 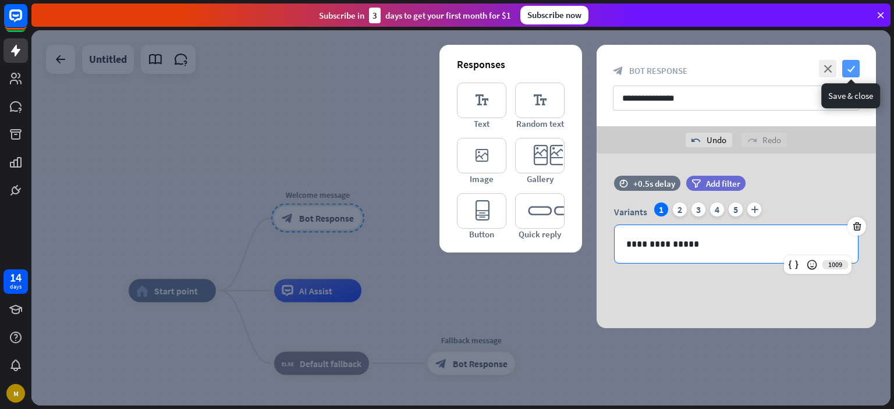 What do you see at coordinates (659, 70) in the screenshot?
I see `span: Bot Response` at bounding box center [659, 70].